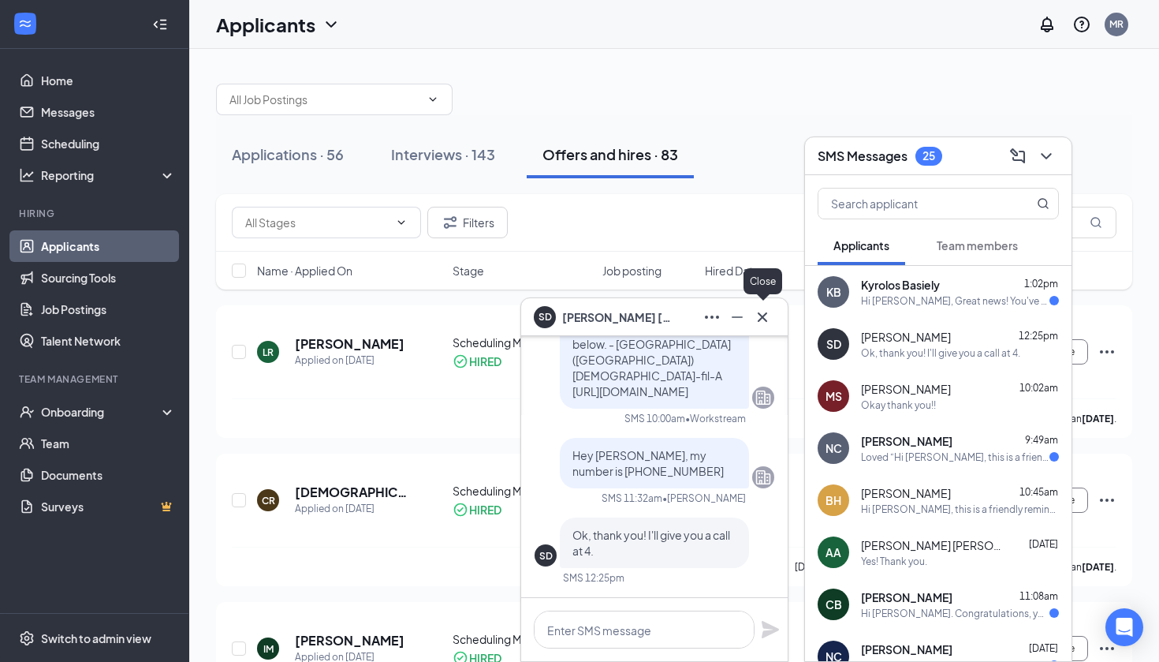 The image size is (1159, 662). Describe the element at coordinates (108, 278) in the screenshot. I see `a: Sourcing Tools` at that location.